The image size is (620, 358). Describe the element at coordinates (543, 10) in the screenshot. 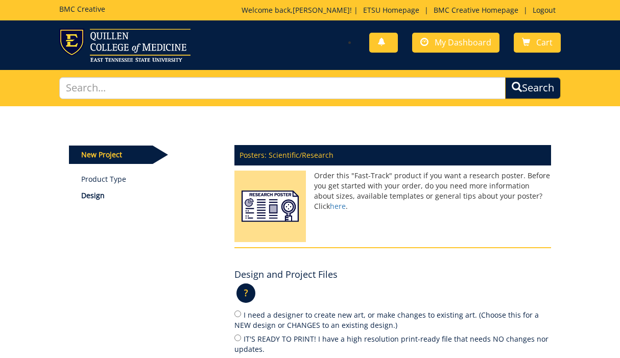

I see `a: Logout` at that location.